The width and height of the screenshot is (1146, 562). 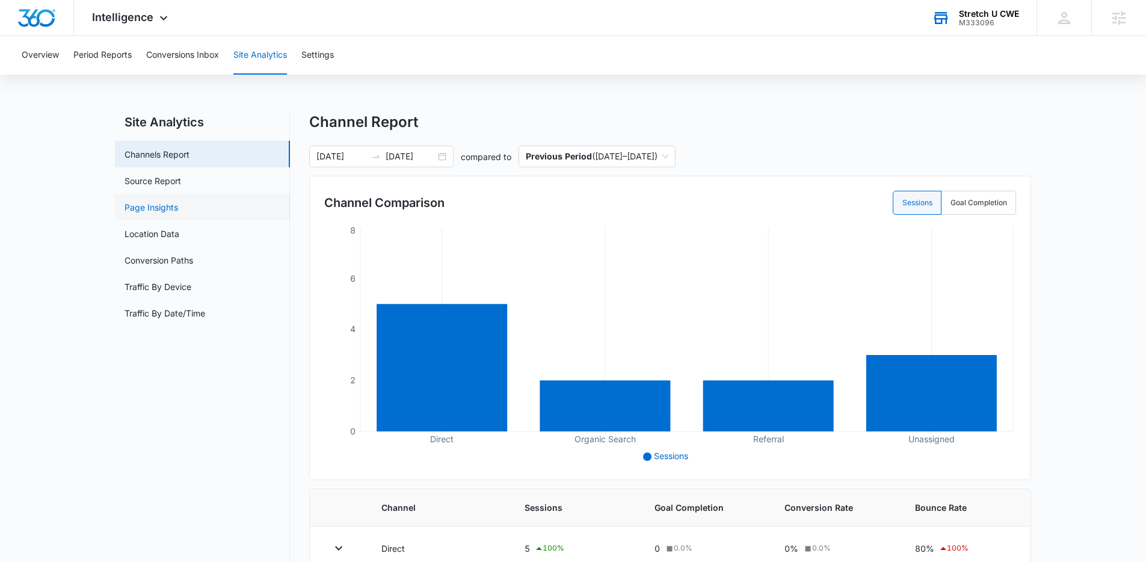 What do you see at coordinates (152, 233) in the screenshot?
I see `a: Location Data` at bounding box center [152, 233].